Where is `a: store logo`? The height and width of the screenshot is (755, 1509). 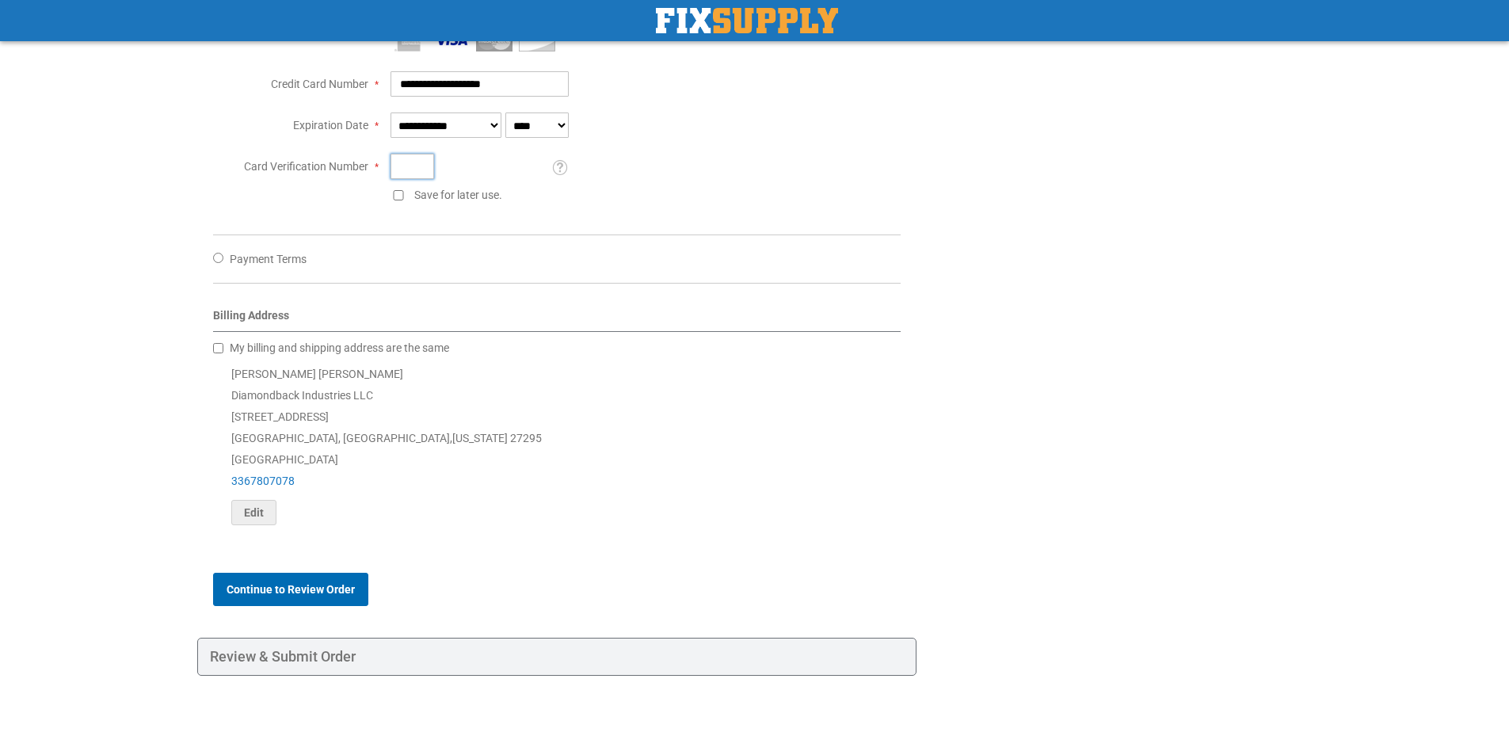 a: store logo is located at coordinates (747, 21).